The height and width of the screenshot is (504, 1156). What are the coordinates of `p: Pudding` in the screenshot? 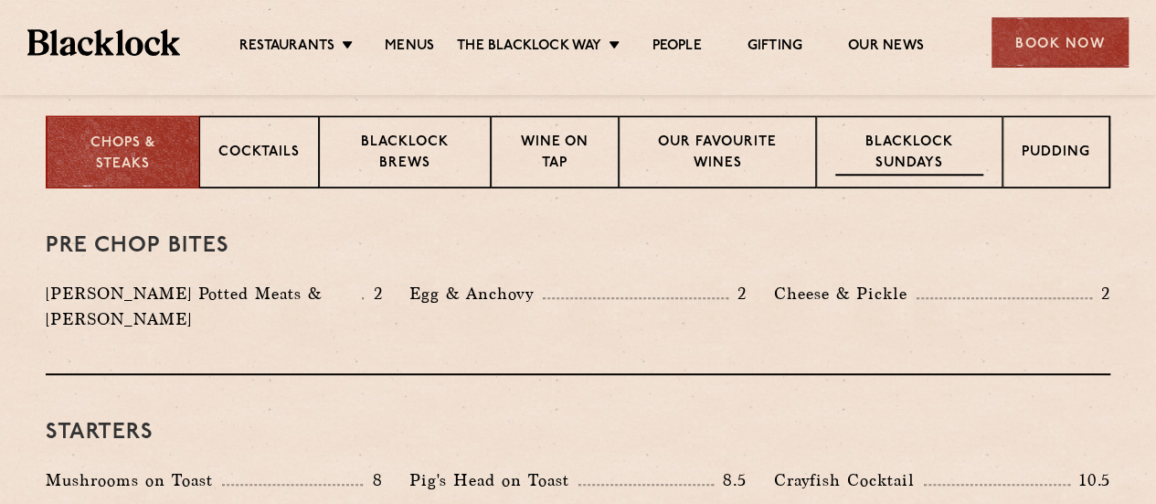 It's located at (1056, 154).